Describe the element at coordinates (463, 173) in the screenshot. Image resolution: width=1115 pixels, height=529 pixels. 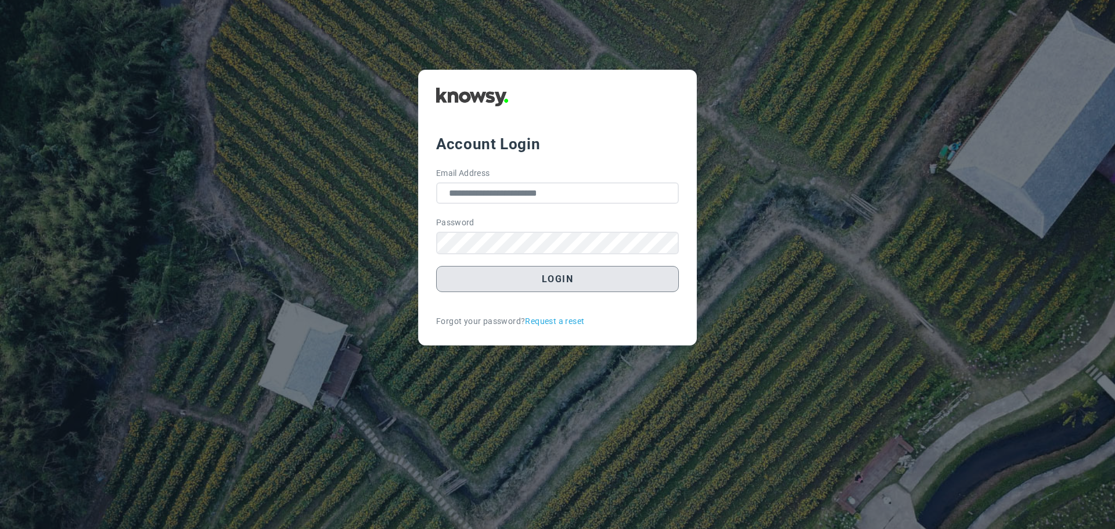
I see `label: Email Address` at that location.